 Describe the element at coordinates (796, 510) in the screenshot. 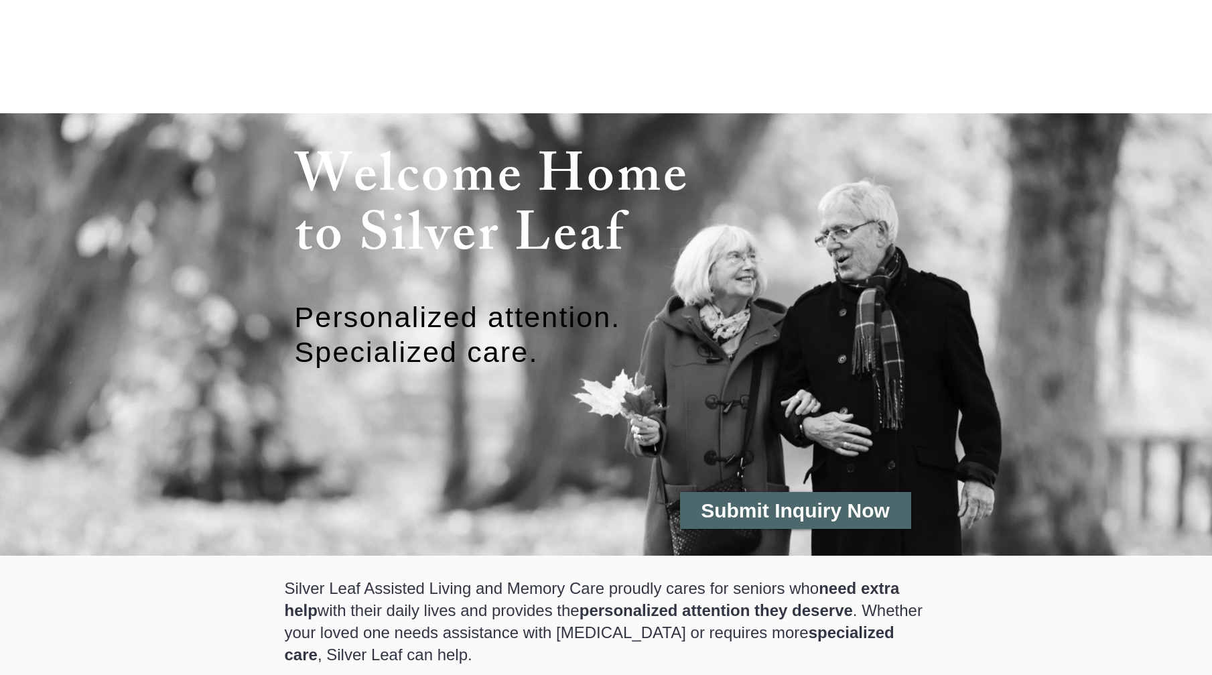

I see `a: Submit Inquiry Now` at that location.